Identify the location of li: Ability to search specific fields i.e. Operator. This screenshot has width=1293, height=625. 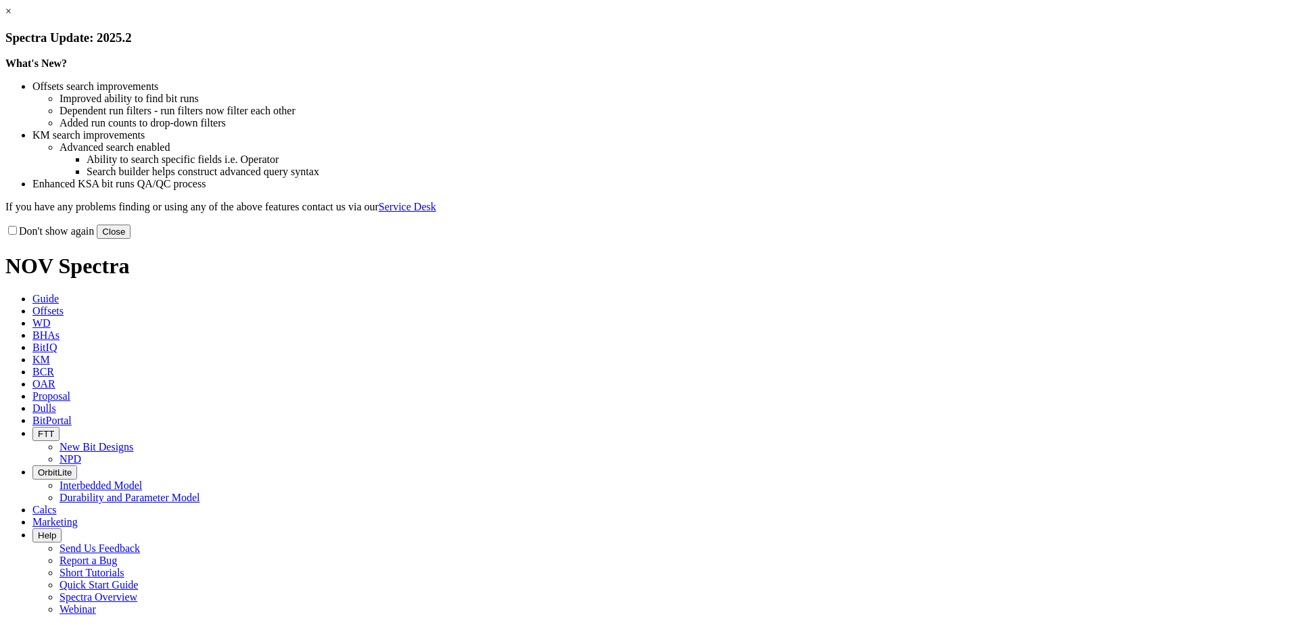
(687, 160).